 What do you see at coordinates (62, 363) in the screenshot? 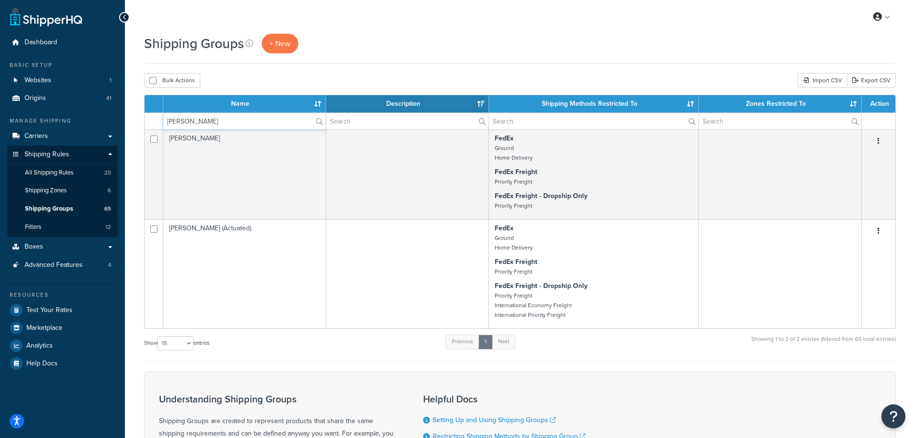
I see `a: Help Docs` at bounding box center [62, 363].